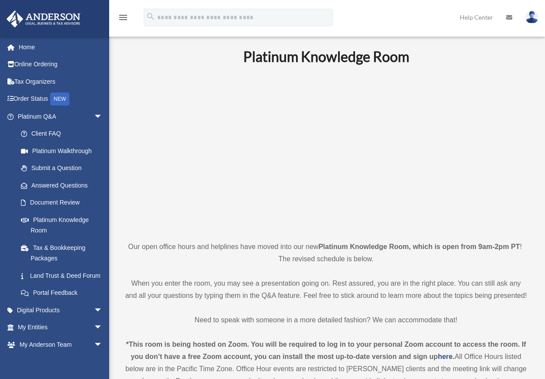 The image size is (545, 379). I want to click on a: Land Trust & Deed Forum, so click(64, 276).